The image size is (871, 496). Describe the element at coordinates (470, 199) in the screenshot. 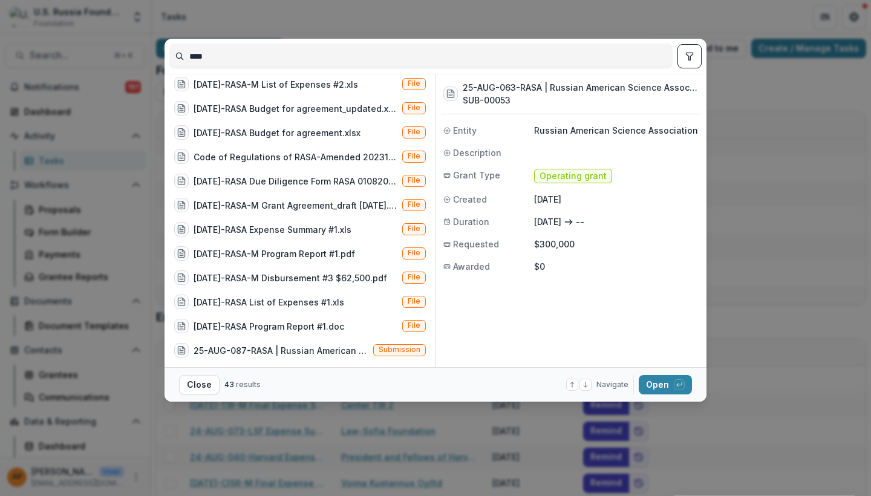

I see `span: Created` at that location.